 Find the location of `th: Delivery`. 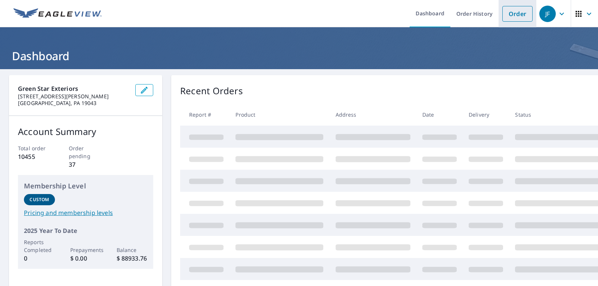

th: Delivery is located at coordinates (486, 114).